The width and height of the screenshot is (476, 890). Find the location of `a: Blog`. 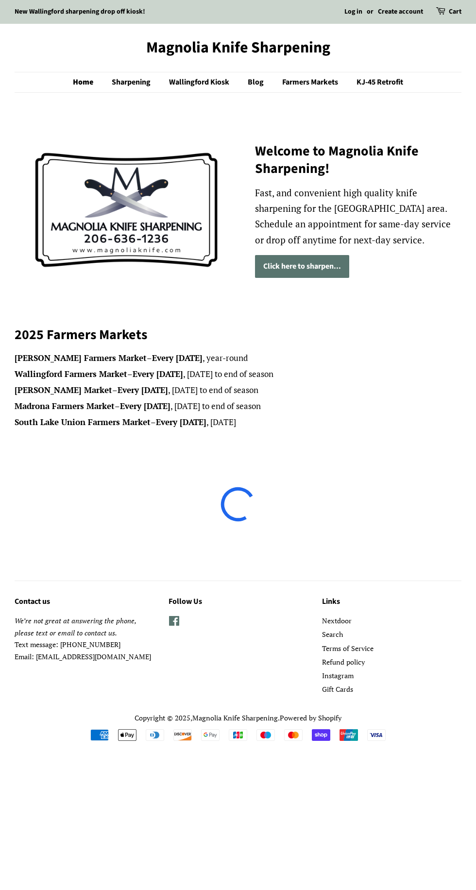

a: Blog is located at coordinates (257, 82).